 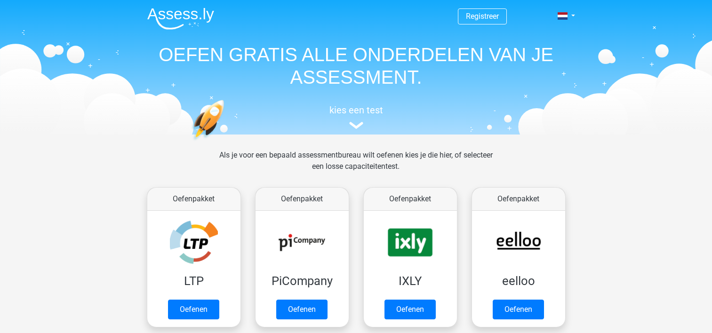 I want to click on img: assessment, so click(x=356, y=125).